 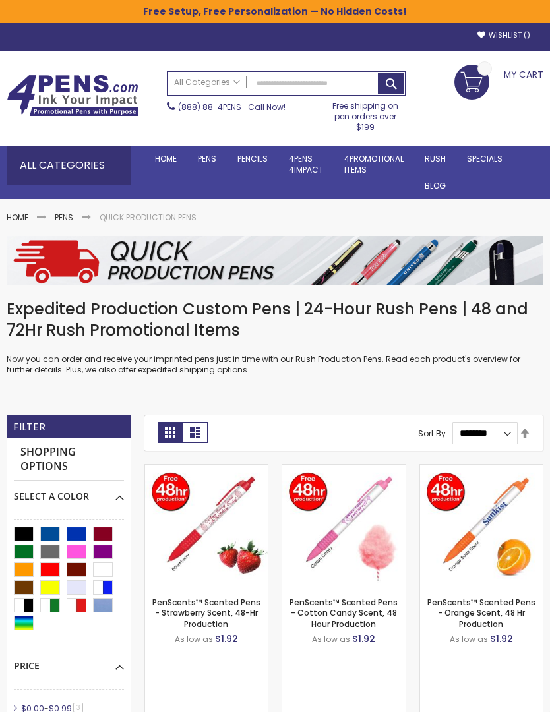 What do you see at coordinates (374, 164) in the screenshot?
I see `a: 4PROMOTIONALITEMS` at bounding box center [374, 164].